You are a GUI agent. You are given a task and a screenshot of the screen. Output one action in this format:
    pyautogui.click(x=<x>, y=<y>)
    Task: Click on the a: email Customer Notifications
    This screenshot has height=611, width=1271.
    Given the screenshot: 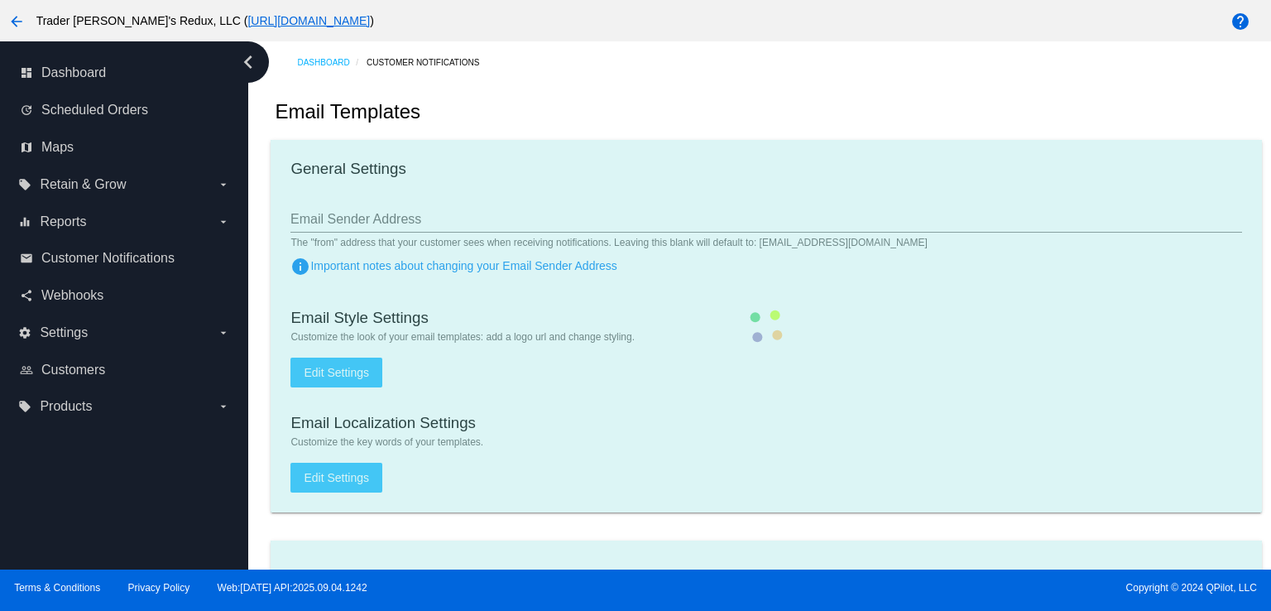 What is the action you would take?
    pyautogui.click(x=125, y=258)
    